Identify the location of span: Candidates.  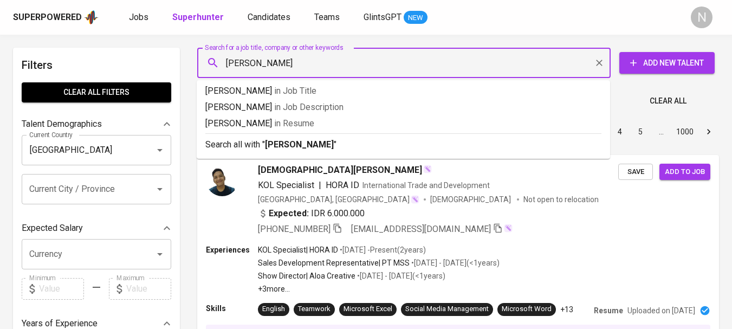
(269, 17).